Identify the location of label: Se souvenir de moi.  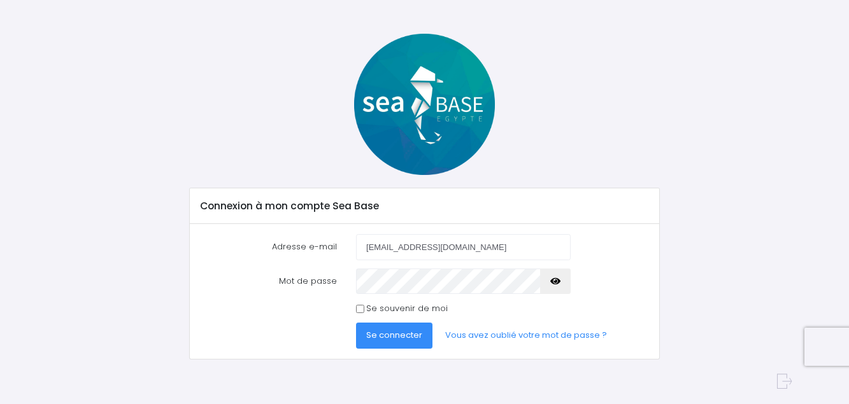
(407, 309).